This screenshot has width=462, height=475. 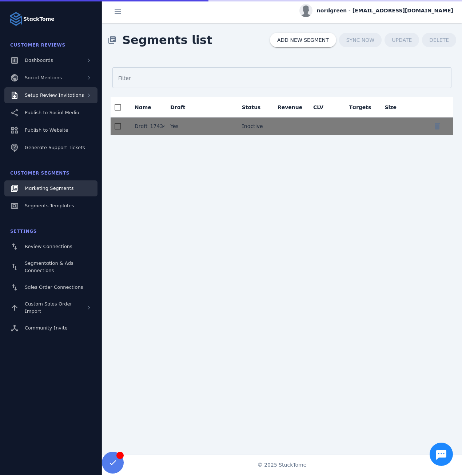 What do you see at coordinates (49, 266) in the screenshot?
I see `span: Segmentation & Ads Connections` at bounding box center [49, 266].